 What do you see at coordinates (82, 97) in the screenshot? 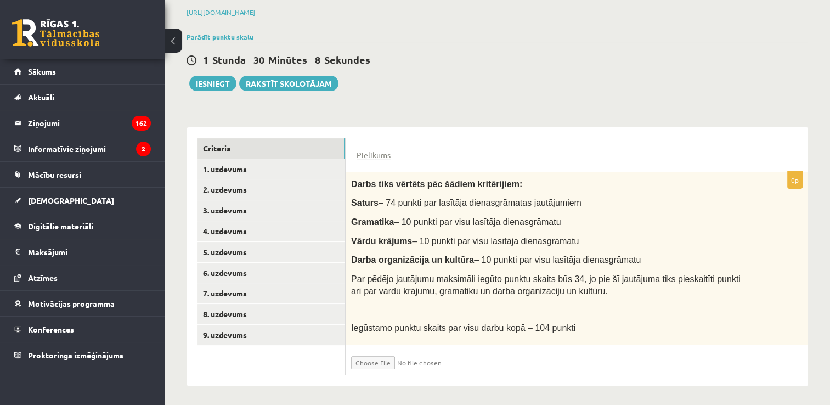
I see `a: Aktuāli` at bounding box center [82, 97].